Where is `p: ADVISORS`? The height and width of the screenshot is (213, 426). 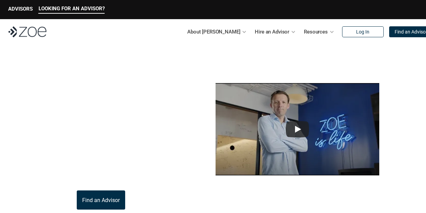
p: ADVISORS is located at coordinates (20, 9).